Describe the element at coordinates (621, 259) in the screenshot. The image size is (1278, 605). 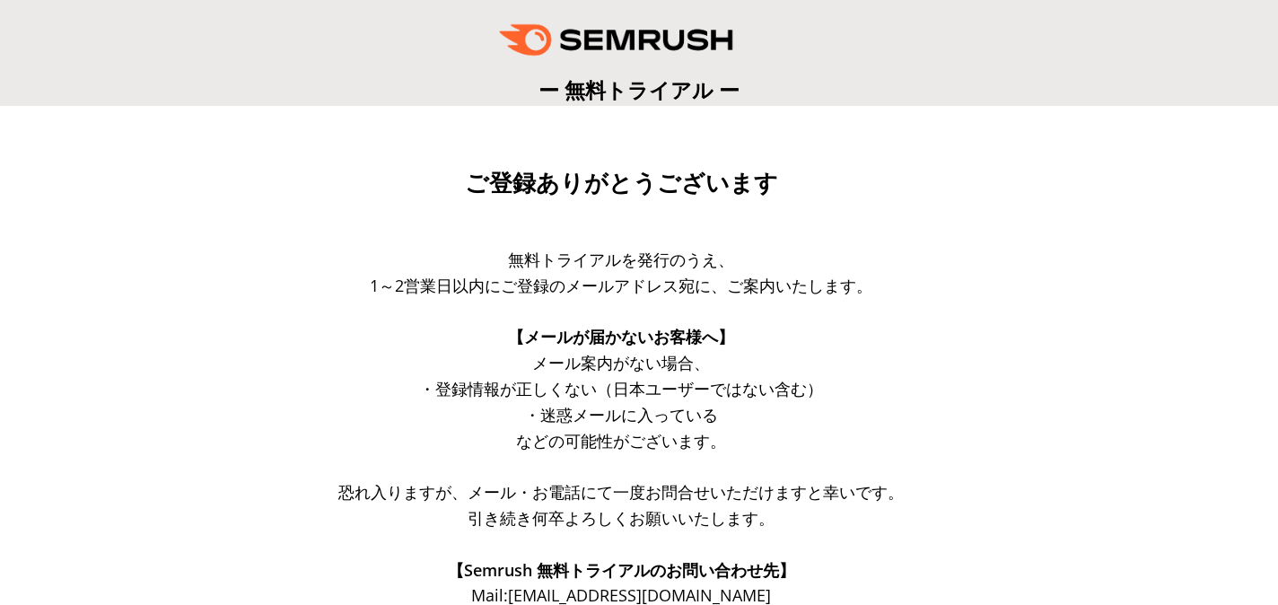
I see `span: 無料トライアルを発行のうえ、` at that location.